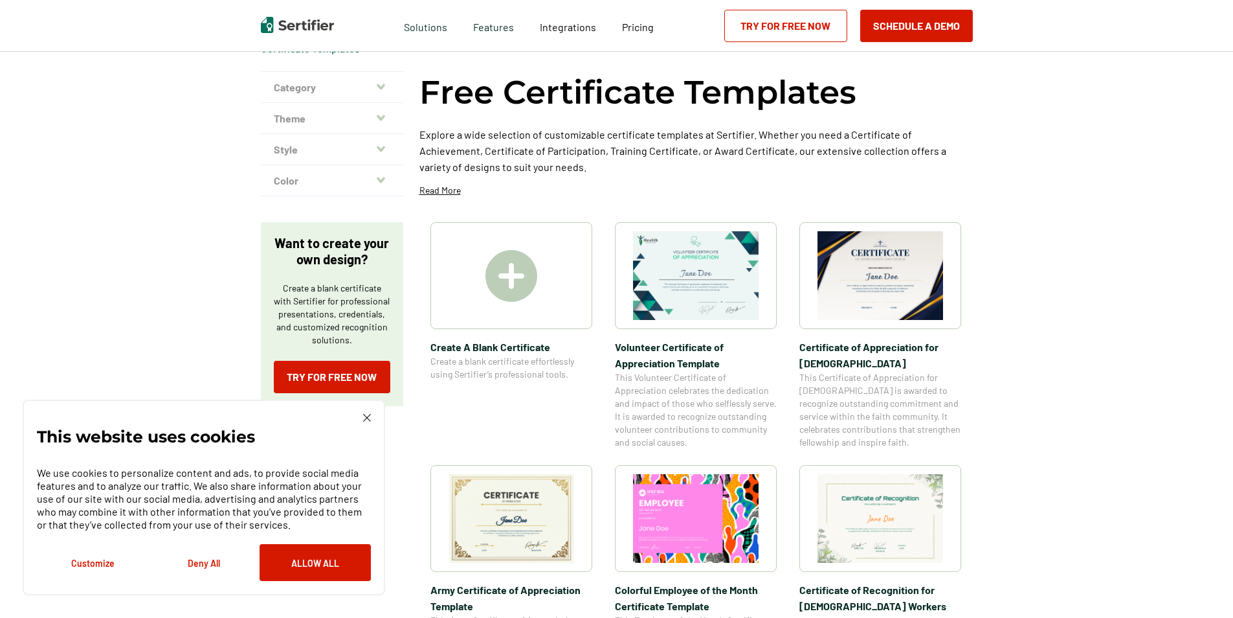  Describe the element at coordinates (511, 276) in the screenshot. I see `img: Create A Blank Certificate` at that location.